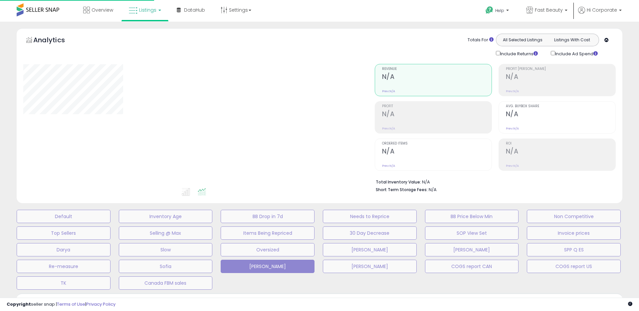 This screenshot has width=639, height=311. What do you see at coordinates (498, 11) in the screenshot?
I see `a: Help` at bounding box center [498, 11].